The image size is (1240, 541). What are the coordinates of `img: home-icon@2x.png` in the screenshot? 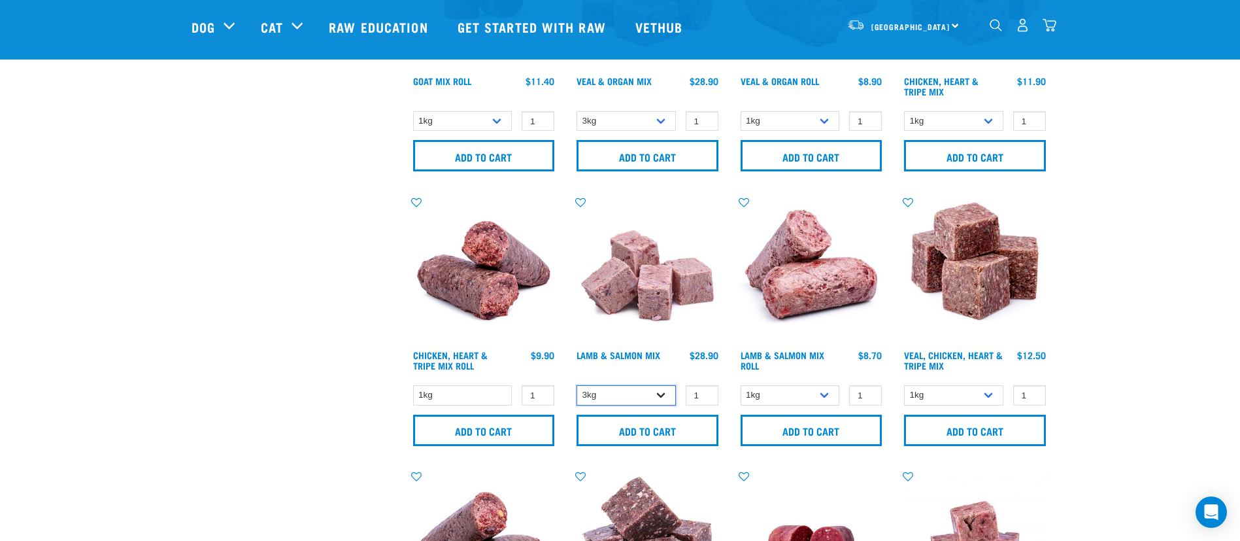 It's located at (1049, 25).